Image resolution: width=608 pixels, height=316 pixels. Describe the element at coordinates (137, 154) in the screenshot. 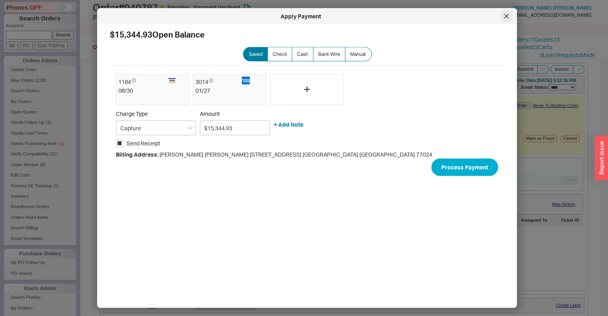

I see `span: Billing Address:` at that location.